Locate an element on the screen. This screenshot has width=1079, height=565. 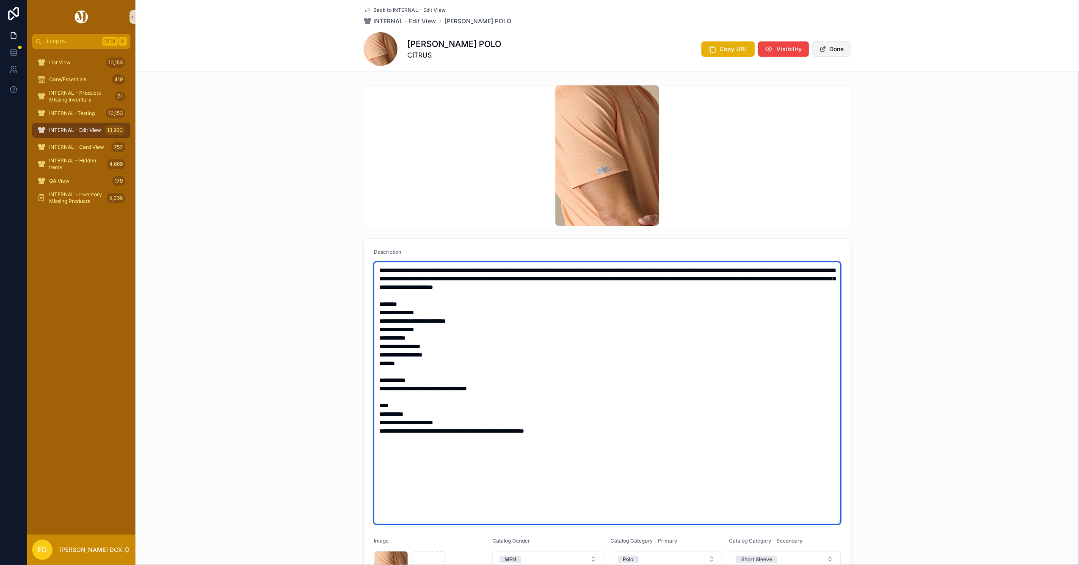
button: Unselect SHORT_SLEEVE is located at coordinates (756, 559).